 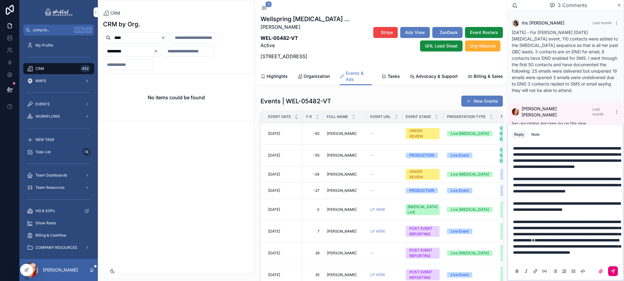 What do you see at coordinates (269, 4) in the screenshot?
I see `span: 3` at bounding box center [269, 4].